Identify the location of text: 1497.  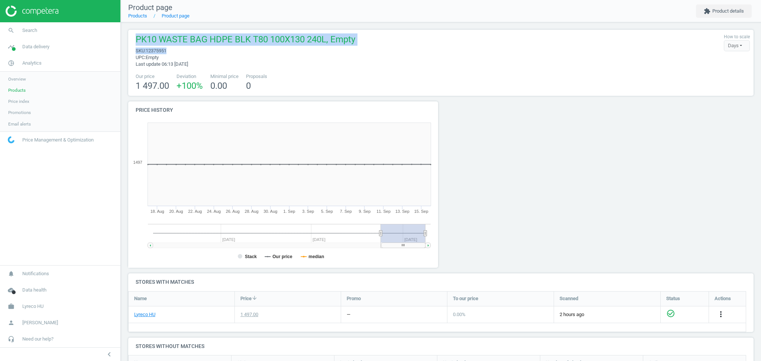
(138, 162).